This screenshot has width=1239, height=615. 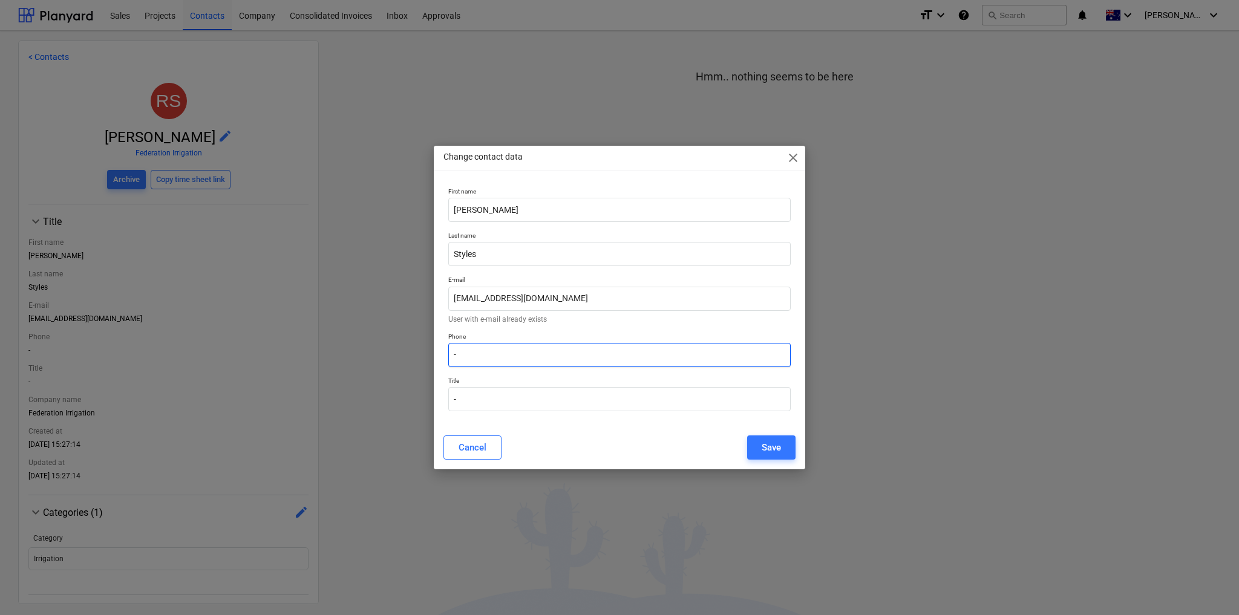 What do you see at coordinates (619, 192) in the screenshot?
I see `p: First name` at bounding box center [619, 192].